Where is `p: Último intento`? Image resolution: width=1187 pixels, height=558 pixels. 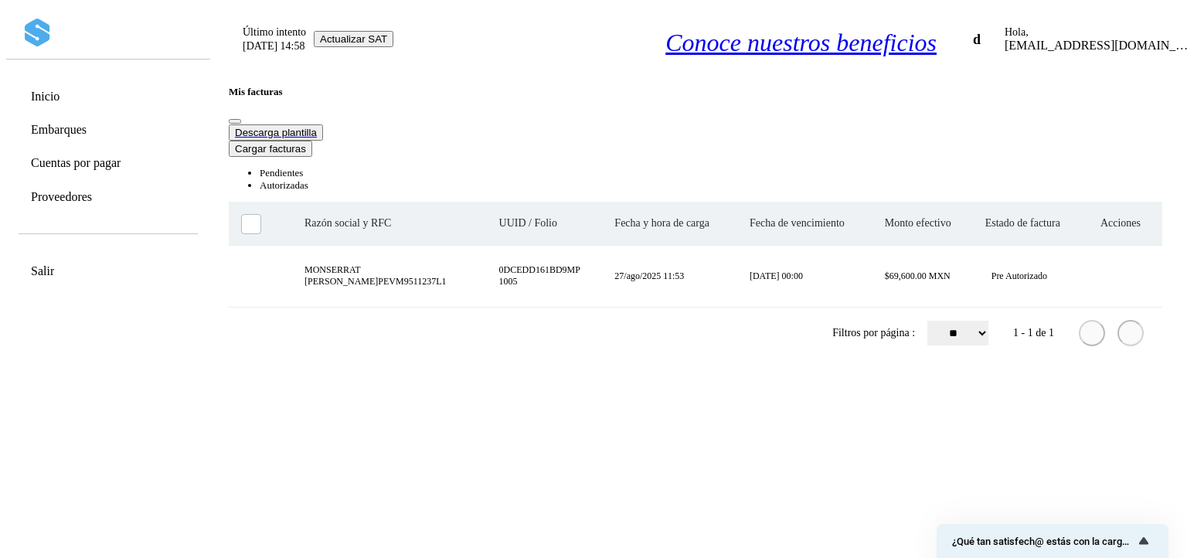 p: Último intento is located at coordinates (274, 32).